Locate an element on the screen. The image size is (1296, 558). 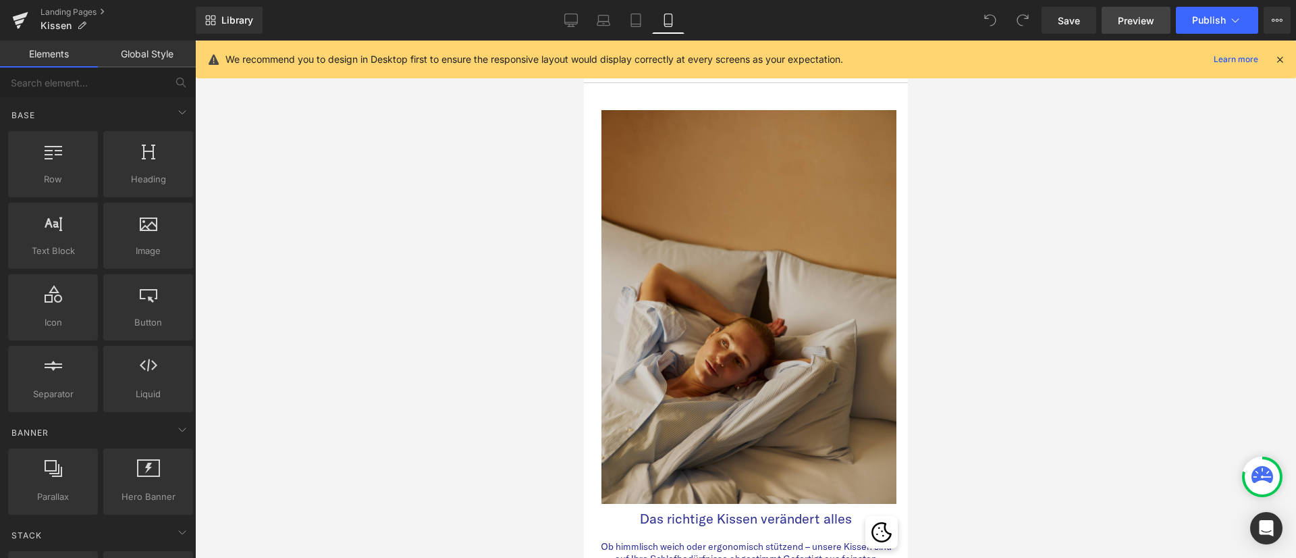
span: Image is located at coordinates (148, 251).